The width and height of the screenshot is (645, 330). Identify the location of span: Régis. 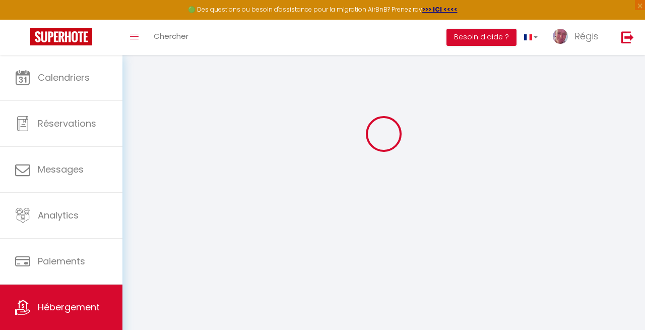
(586, 36).